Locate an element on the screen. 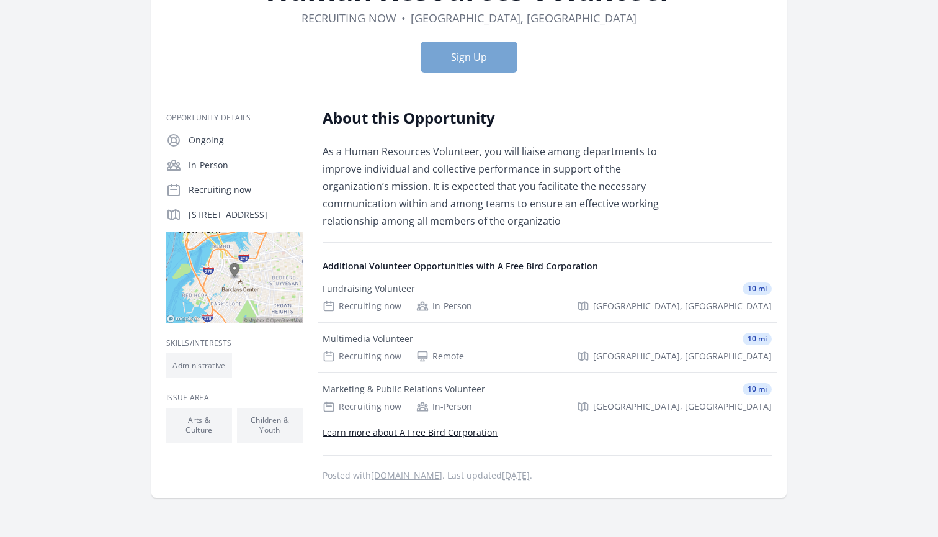 The width and height of the screenshot is (938, 537). p: Recruiting now is located at coordinates (246, 190).